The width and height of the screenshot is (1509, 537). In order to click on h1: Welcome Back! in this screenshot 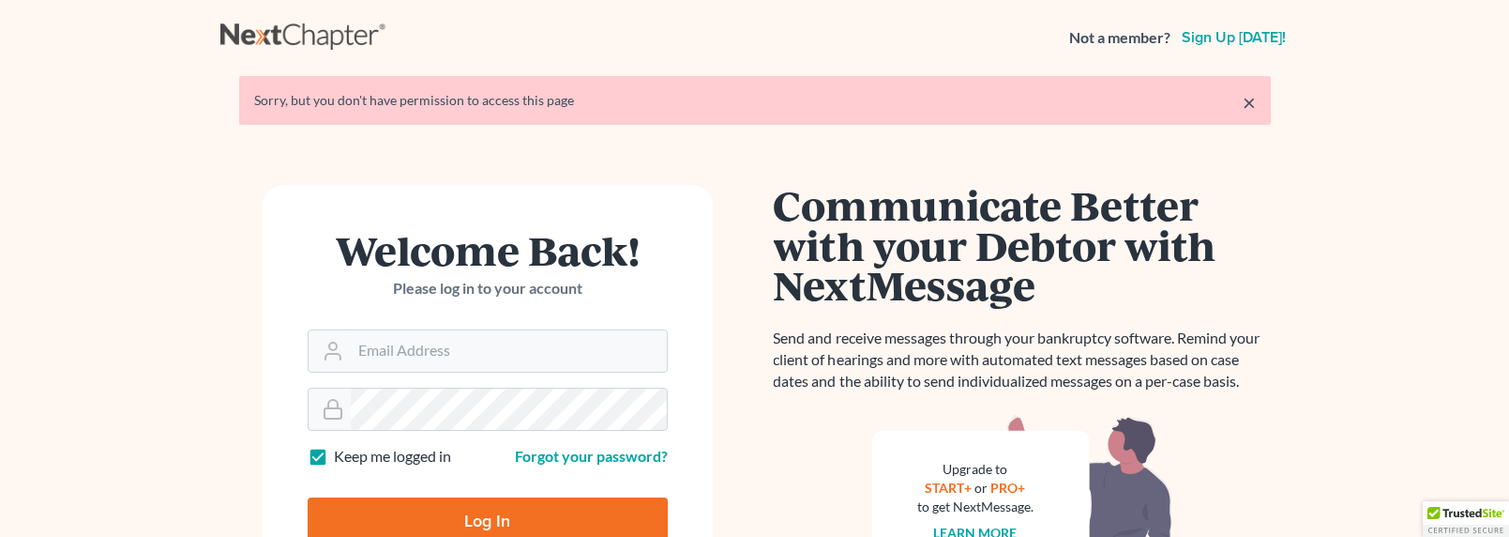, I will do `click(488, 250)`.